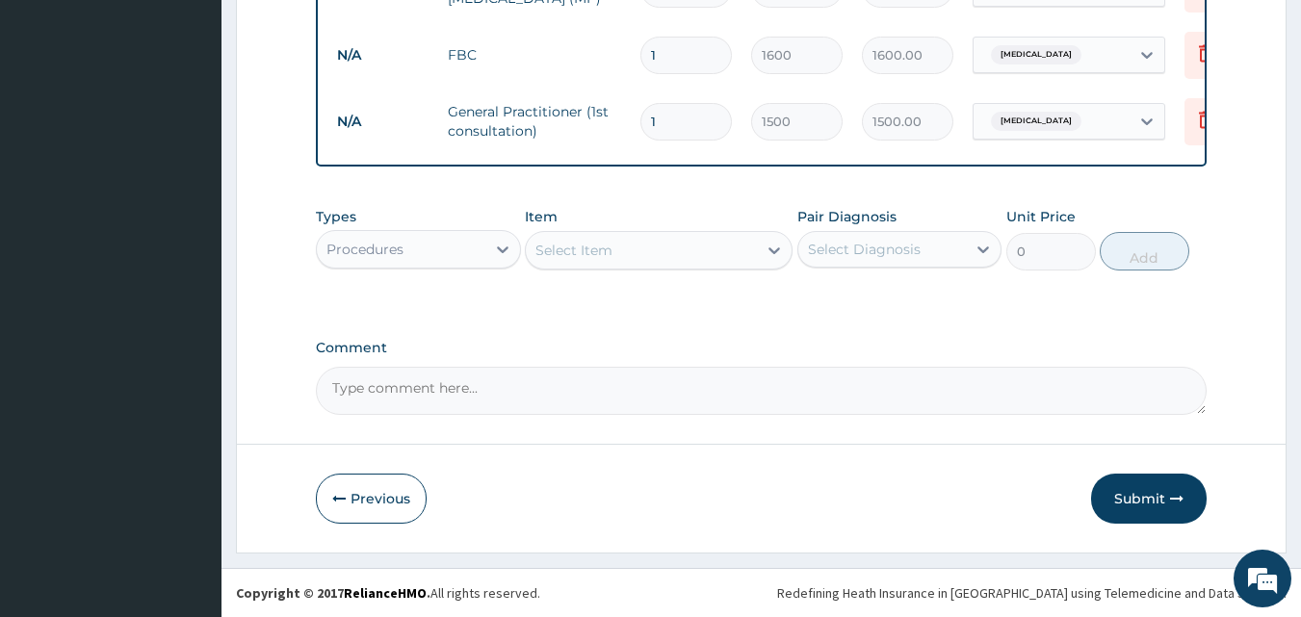 This screenshot has width=1301, height=617. Describe the element at coordinates (371, 499) in the screenshot. I see `button: Previous` at that location.